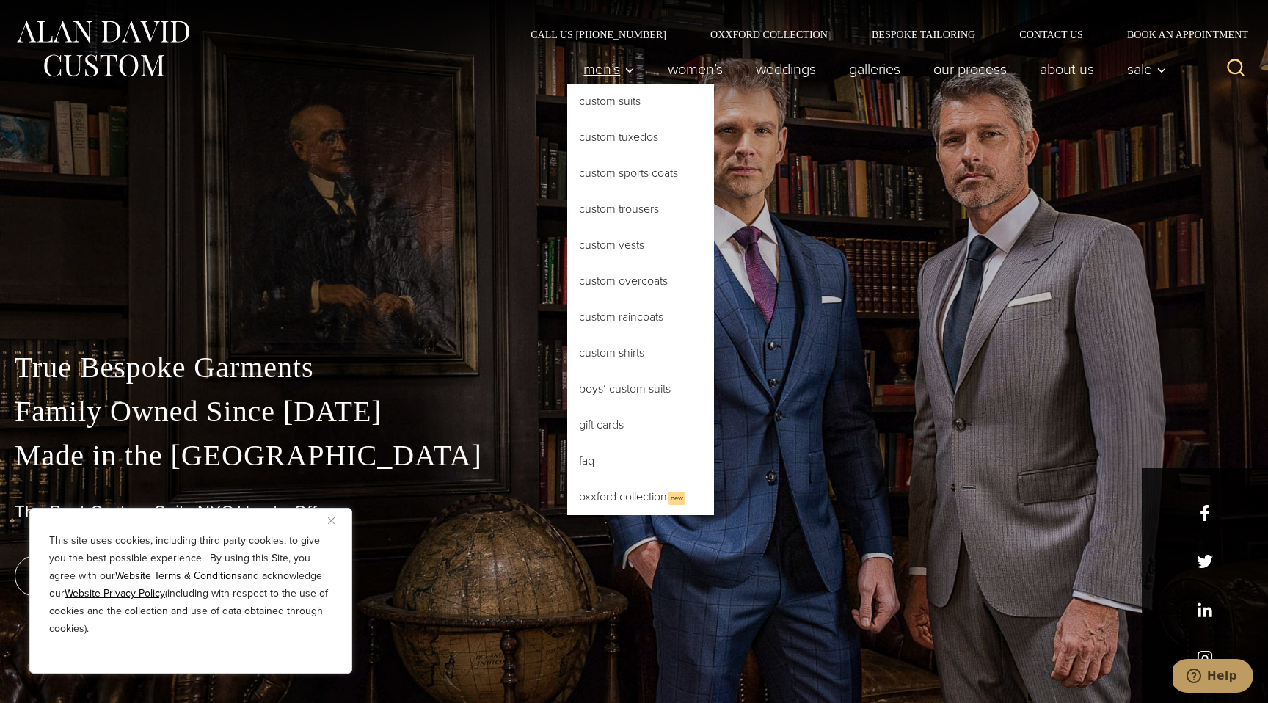 The width and height of the screenshot is (1268, 703). Describe the element at coordinates (641, 353) in the screenshot. I see `a: Custom Shirts` at that location.